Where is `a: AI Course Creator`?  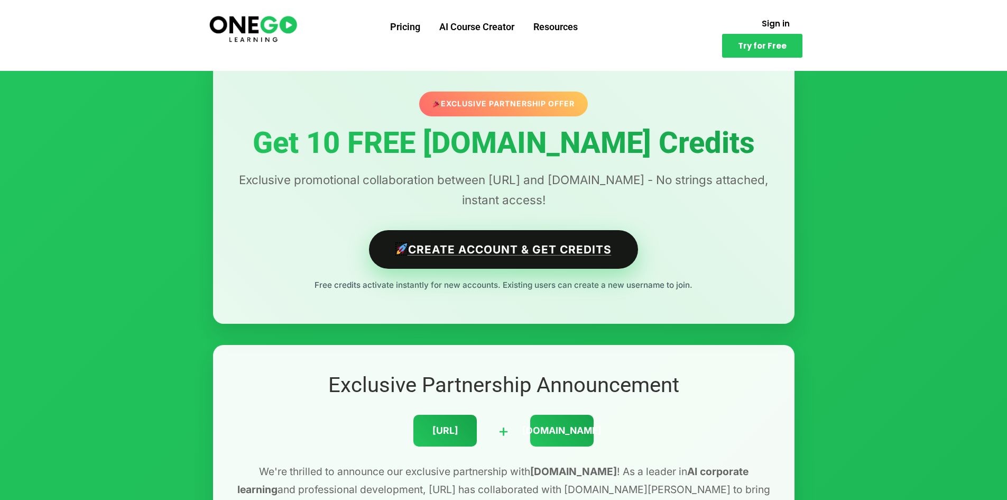 a: AI Course Creator is located at coordinates (477, 27).